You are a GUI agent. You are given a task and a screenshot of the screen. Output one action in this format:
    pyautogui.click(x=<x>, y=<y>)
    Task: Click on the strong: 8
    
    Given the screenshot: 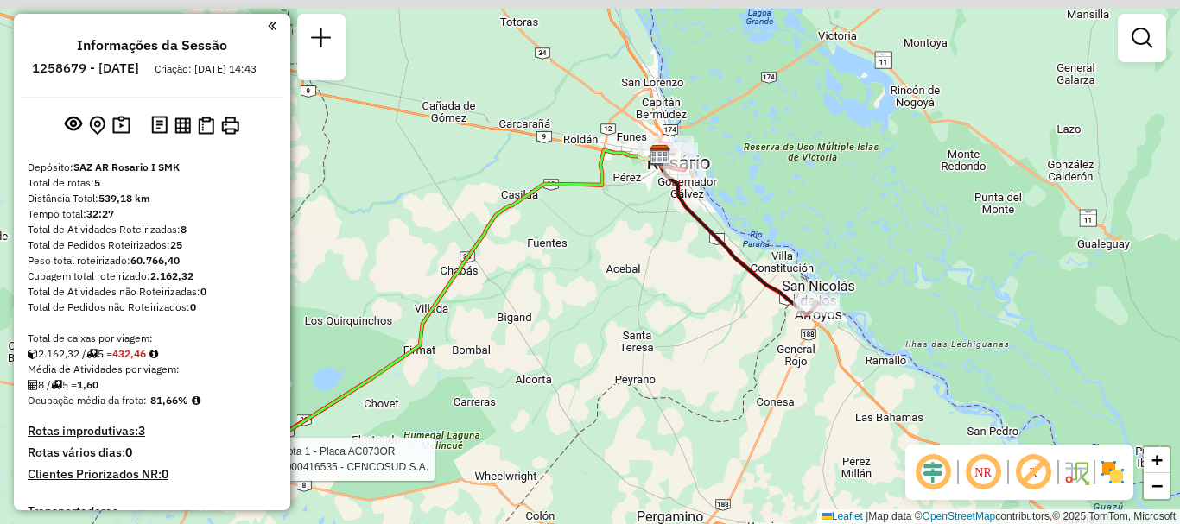 What is the action you would take?
    pyautogui.click(x=183, y=229)
    